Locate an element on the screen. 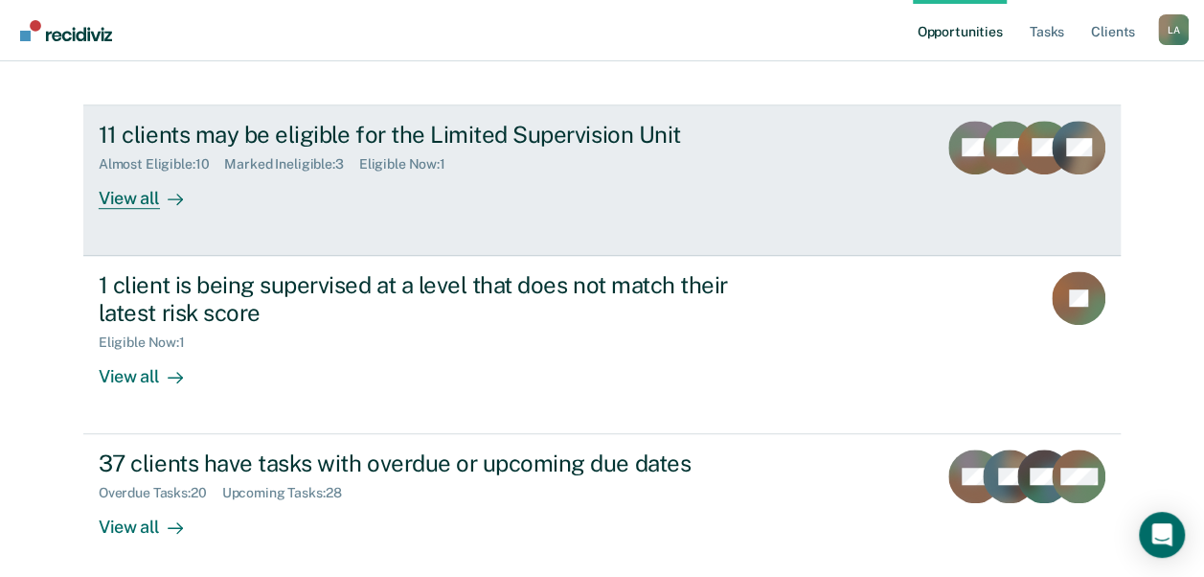 This screenshot has height=577, width=1204. button: Profile dropdown button is located at coordinates (1173, 30).